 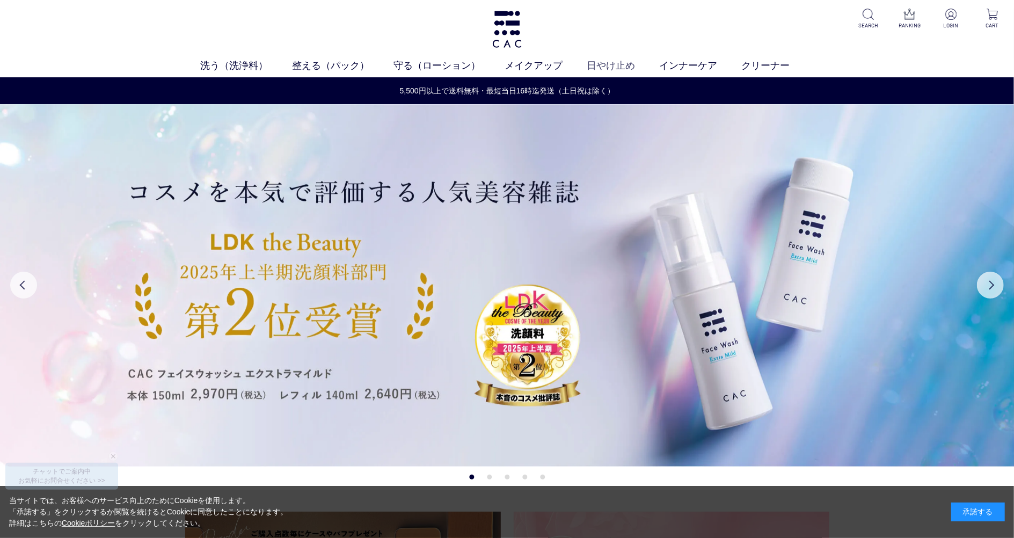 I want to click on img: logo, so click(x=507, y=29).